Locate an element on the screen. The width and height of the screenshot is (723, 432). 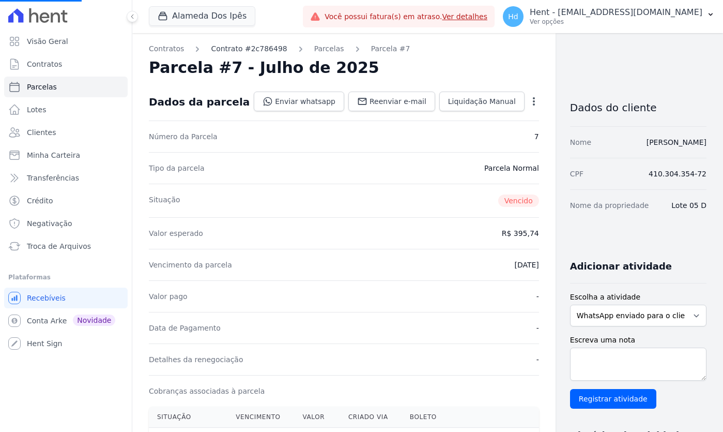
button: Alameda Dos Ipês is located at coordinates (202, 16).